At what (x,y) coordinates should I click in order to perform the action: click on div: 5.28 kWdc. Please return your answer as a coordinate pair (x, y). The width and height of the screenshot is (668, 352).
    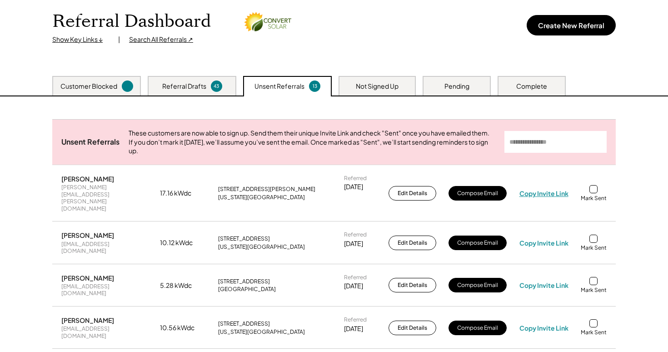
    Looking at the image, I should click on (183, 285).